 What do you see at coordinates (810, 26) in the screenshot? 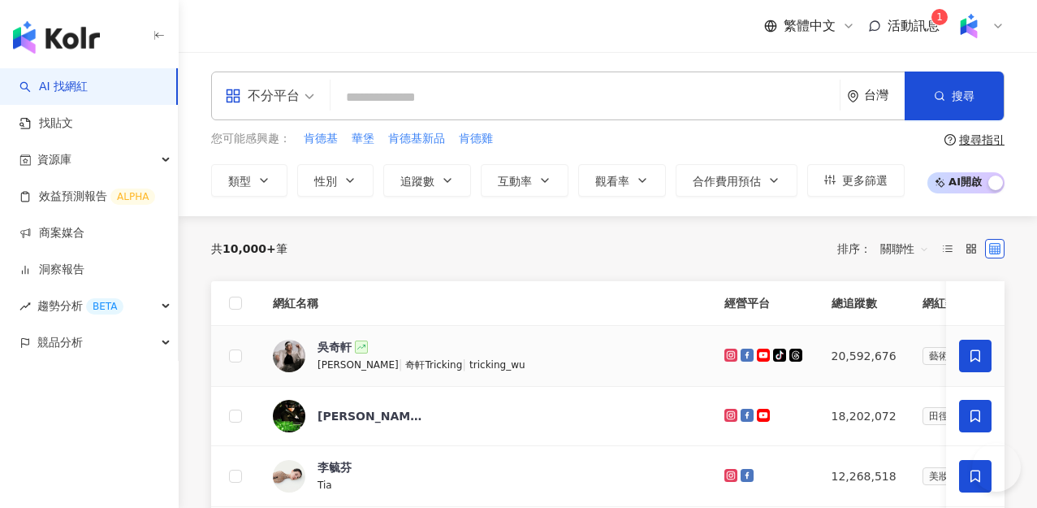
I see `span: 繁體中文` at bounding box center [810, 26].